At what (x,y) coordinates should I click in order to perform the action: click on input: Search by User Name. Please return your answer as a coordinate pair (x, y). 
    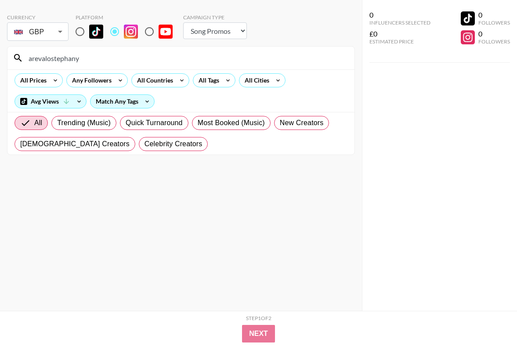
    Looking at the image, I should click on (186, 58).